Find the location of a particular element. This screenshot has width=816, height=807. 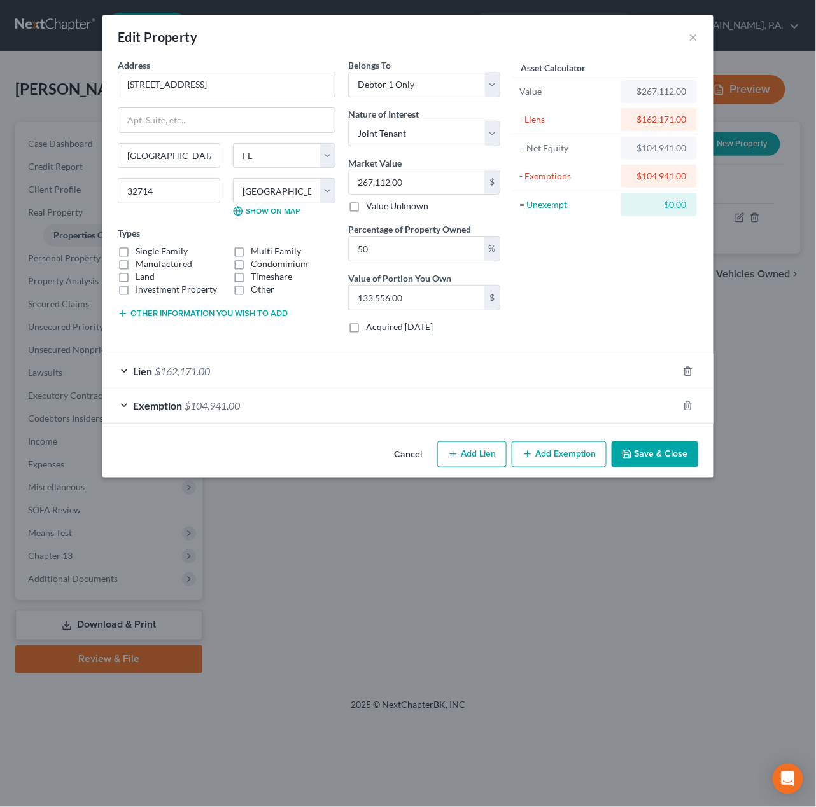

span: Exemption is located at coordinates (157, 405).